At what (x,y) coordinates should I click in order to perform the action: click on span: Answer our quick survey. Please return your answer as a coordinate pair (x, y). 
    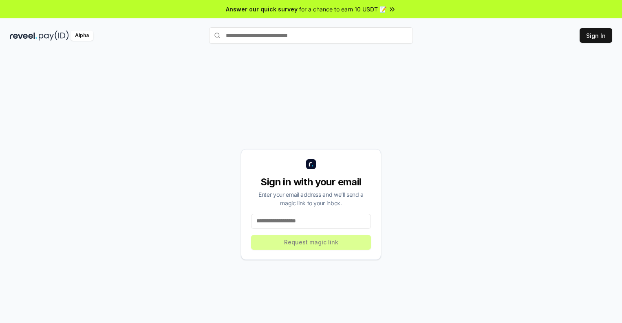
    Looking at the image, I should click on (262, 9).